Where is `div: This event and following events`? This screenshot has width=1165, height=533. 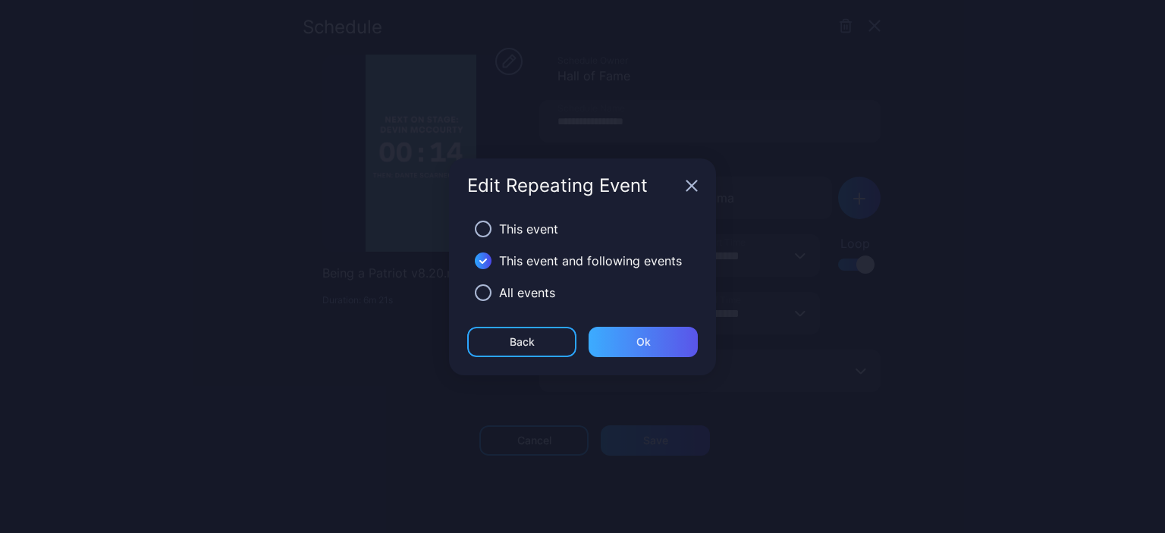 div: This event and following events is located at coordinates (590, 261).